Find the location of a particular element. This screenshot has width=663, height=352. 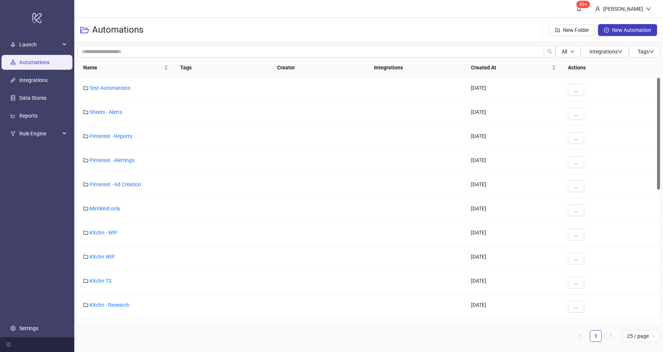

a: Sheets - Alerts is located at coordinates (106, 112).